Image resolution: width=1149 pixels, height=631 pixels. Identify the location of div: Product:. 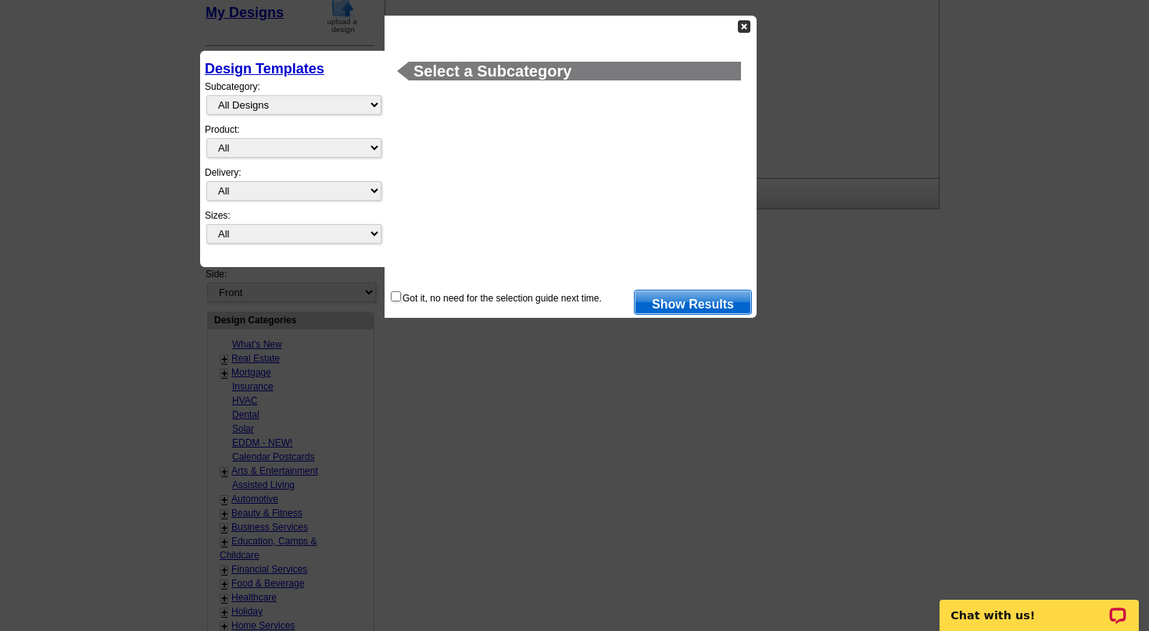
(292, 144).